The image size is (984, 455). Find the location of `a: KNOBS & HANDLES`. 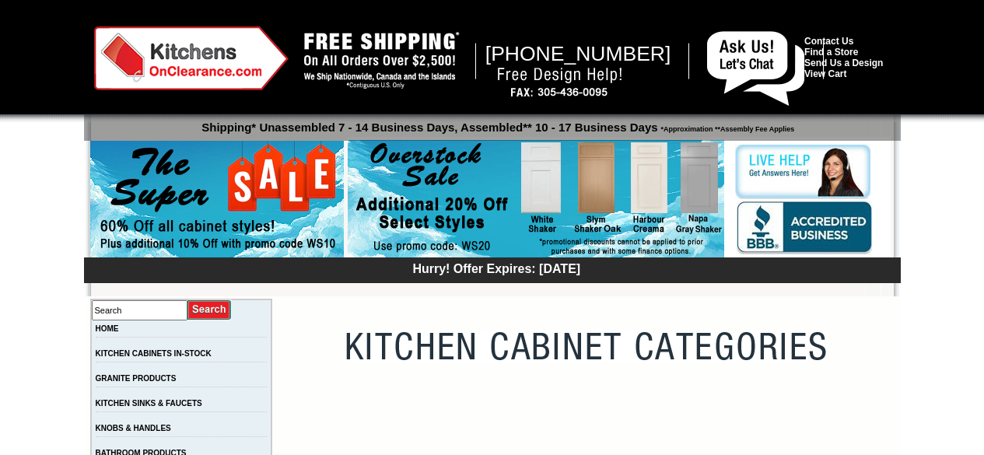

a: KNOBS & HANDLES is located at coordinates (133, 428).